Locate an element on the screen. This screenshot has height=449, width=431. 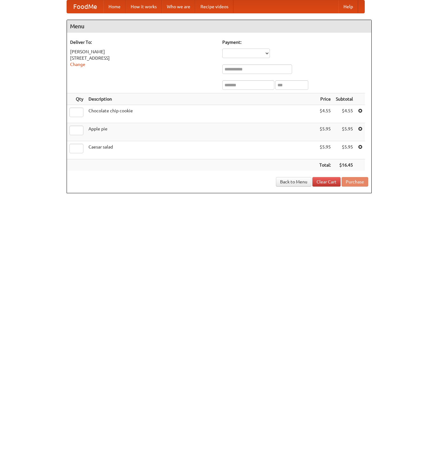
td: Apple pie is located at coordinates (201, 132).